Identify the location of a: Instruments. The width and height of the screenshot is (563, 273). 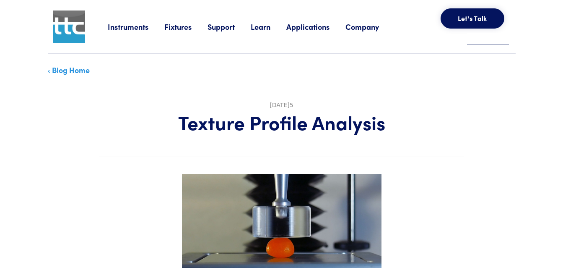
(136, 26).